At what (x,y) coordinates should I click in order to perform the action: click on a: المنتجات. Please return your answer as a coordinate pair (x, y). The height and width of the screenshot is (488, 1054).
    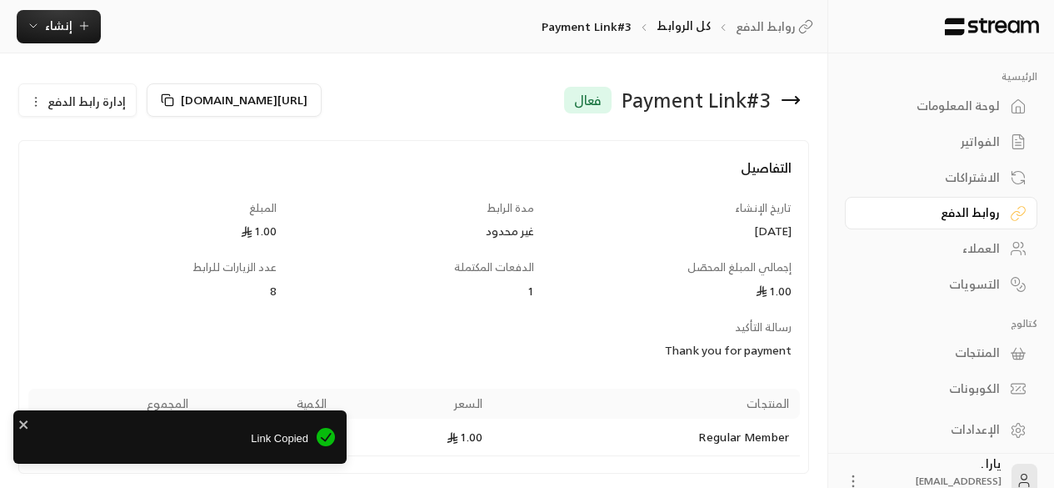
    Looking at the image, I should click on (941, 353).